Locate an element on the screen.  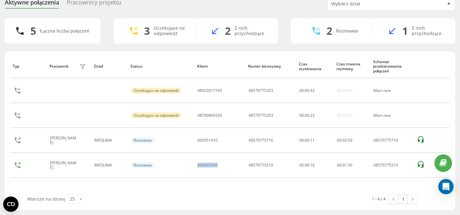
div: Łączna liczba połączeń is located at coordinates (64, 31).